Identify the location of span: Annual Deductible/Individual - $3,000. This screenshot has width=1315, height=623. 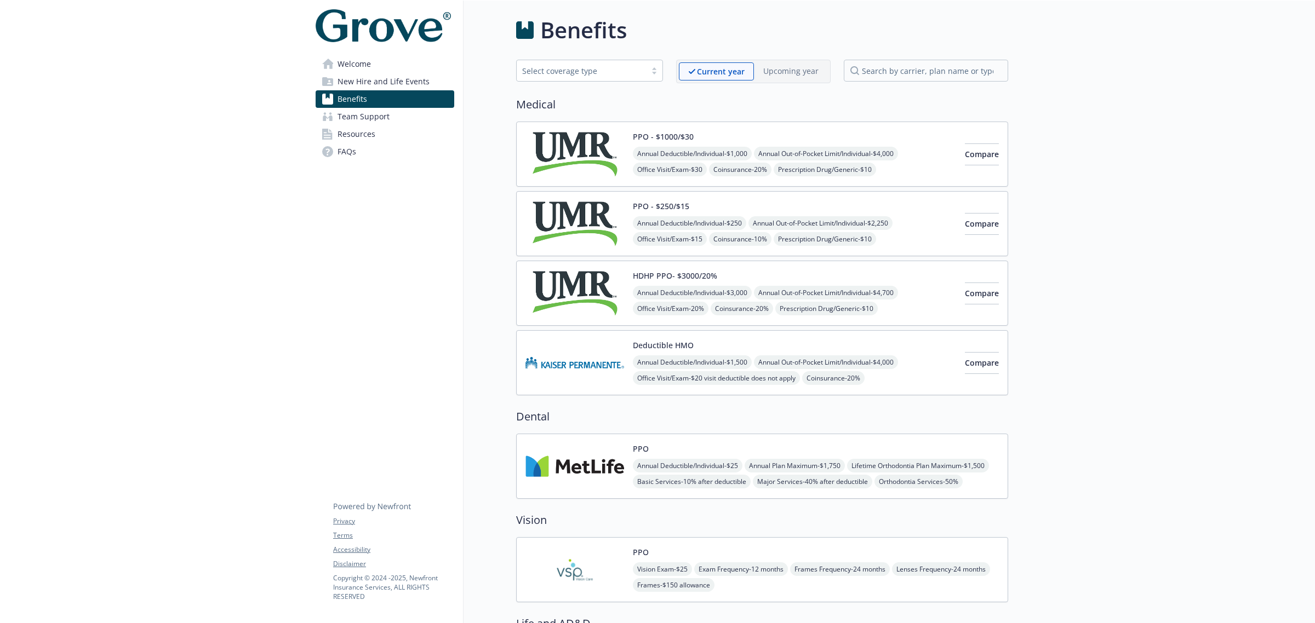
(692, 293).